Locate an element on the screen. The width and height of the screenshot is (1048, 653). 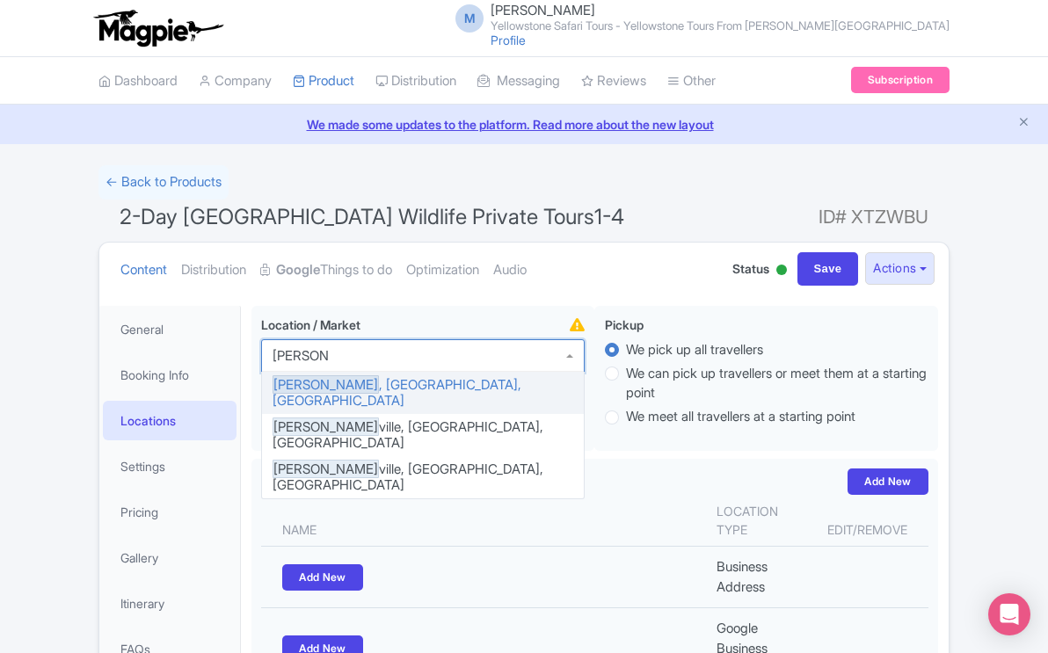
a: Settings is located at coordinates (170, 466).